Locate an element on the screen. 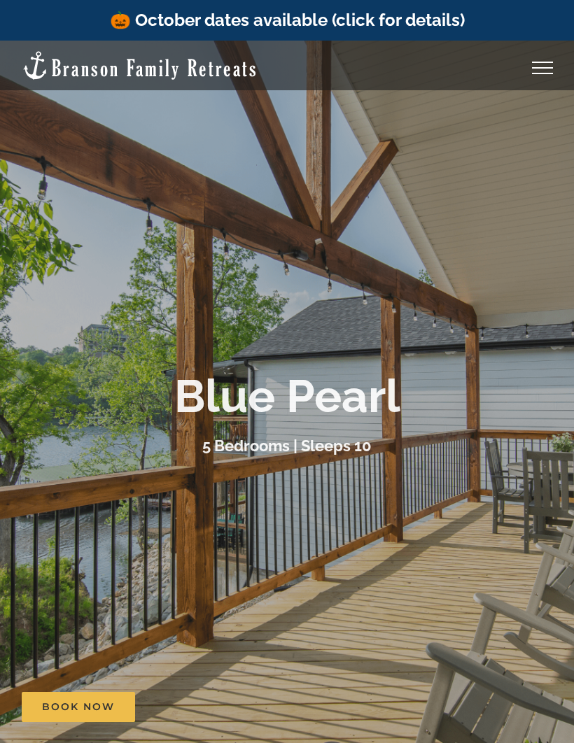  a: Book Now is located at coordinates (78, 707).